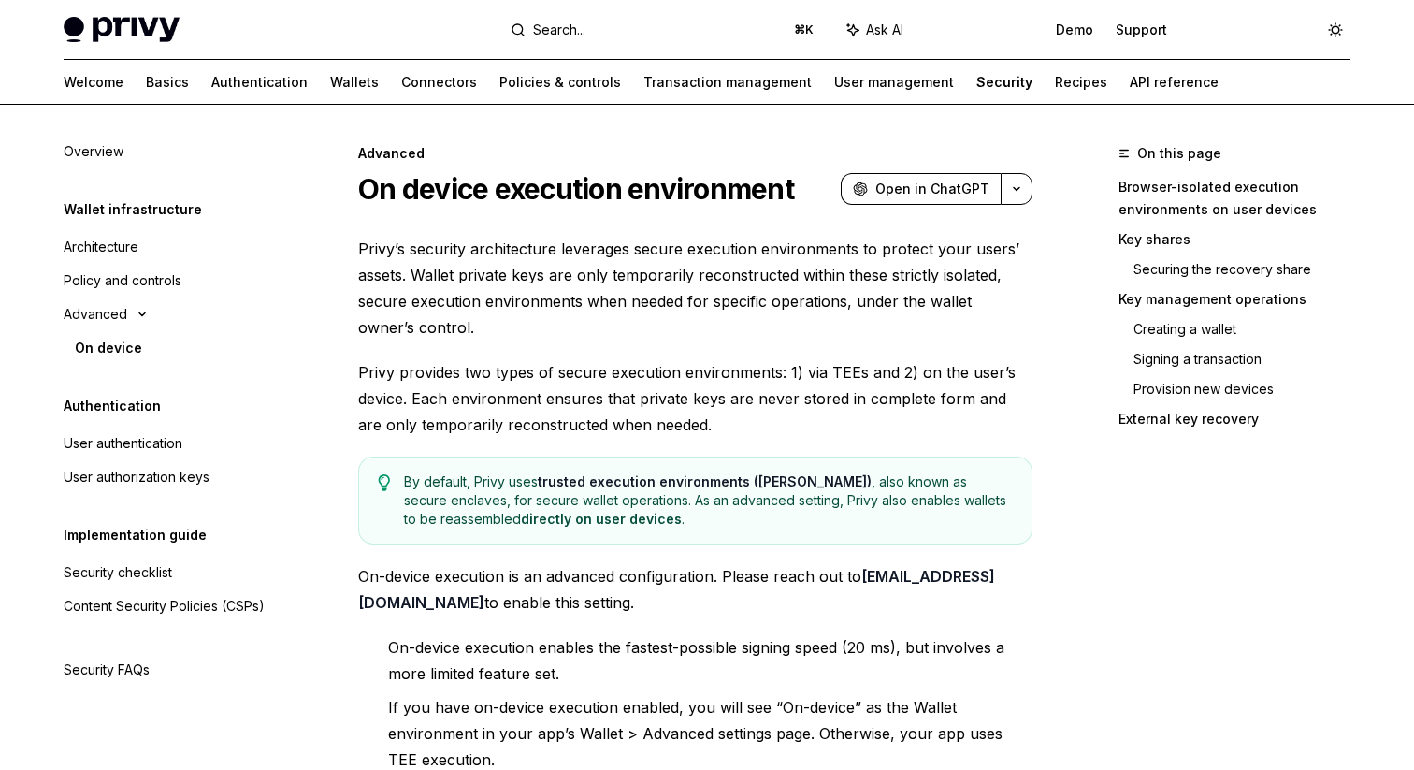  What do you see at coordinates (122, 30) in the screenshot?
I see `img: light logo` at bounding box center [122, 30].